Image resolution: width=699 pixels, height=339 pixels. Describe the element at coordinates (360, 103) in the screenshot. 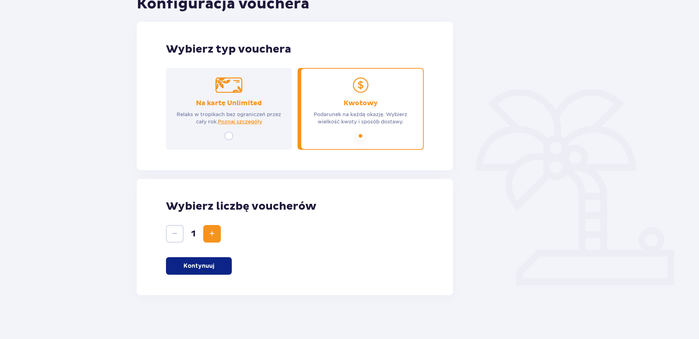

I see `p: Kwotowy` at that location.